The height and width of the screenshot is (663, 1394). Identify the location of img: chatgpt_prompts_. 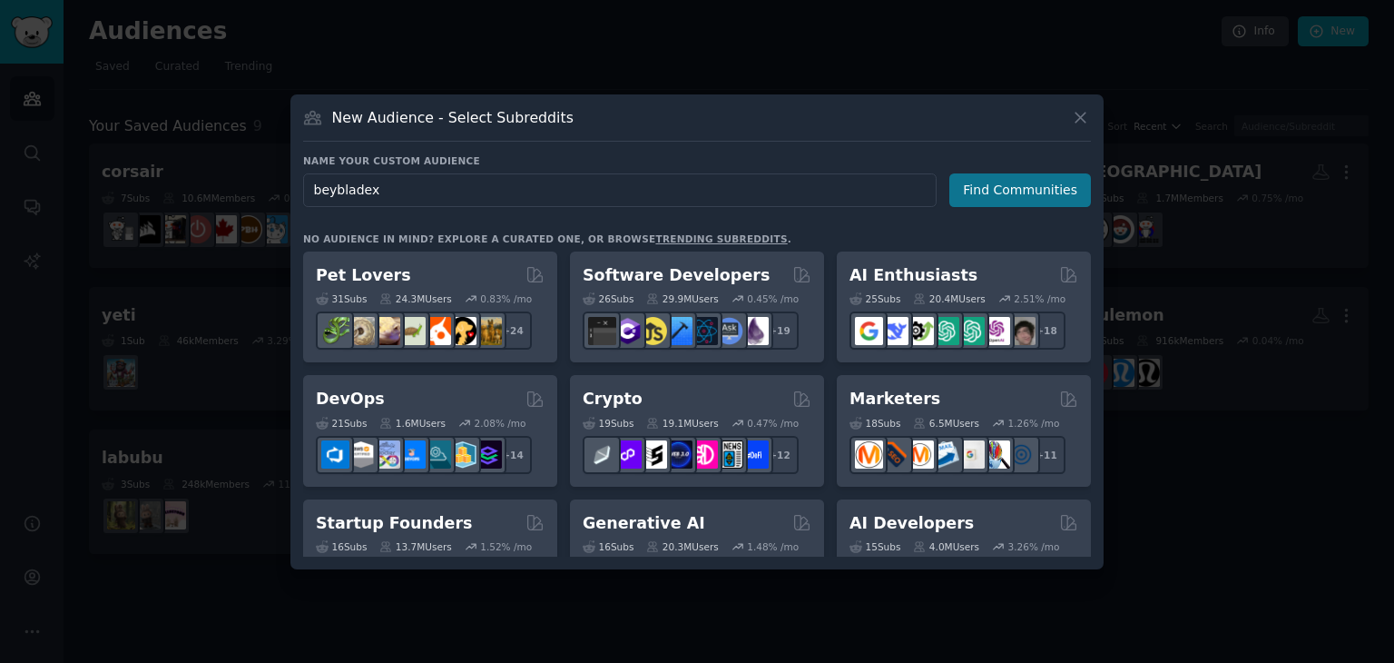
(970, 330).